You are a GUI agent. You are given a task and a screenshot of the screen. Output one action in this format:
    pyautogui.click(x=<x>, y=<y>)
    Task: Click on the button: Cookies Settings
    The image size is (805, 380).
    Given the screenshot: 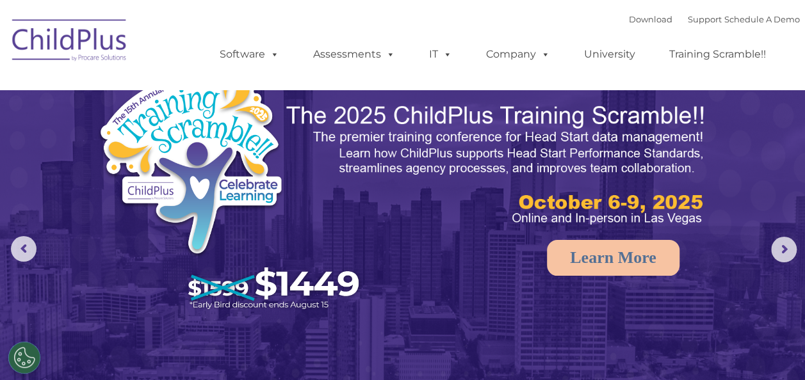 What is the action you would take?
    pyautogui.click(x=24, y=358)
    